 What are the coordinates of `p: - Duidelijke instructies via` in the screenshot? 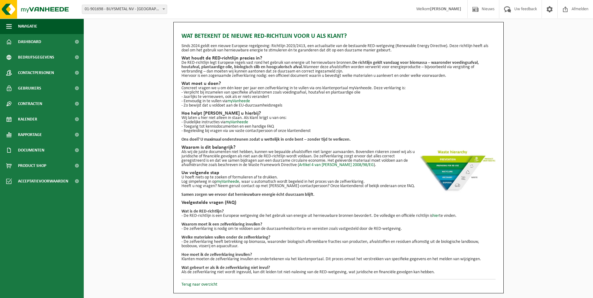 It's located at (338, 123).